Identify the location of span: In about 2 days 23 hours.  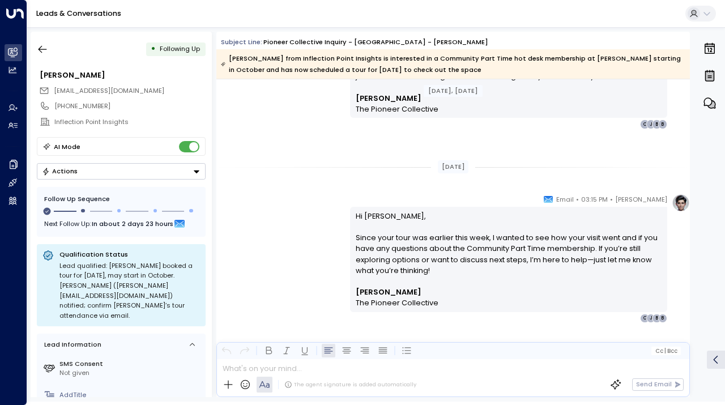
(132, 224).